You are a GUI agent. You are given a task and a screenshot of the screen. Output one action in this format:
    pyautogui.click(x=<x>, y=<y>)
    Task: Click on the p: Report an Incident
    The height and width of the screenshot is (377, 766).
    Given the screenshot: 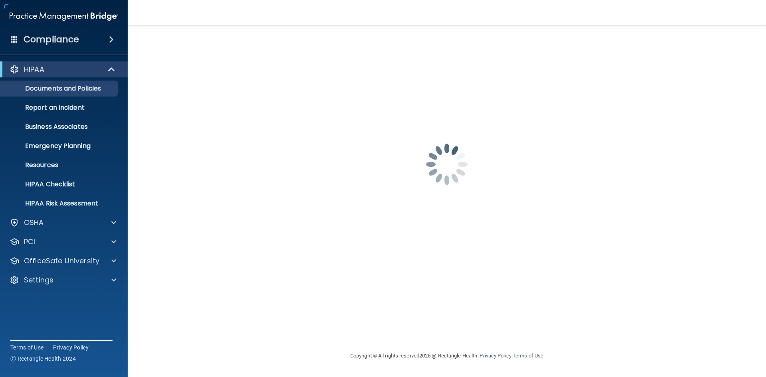 What is the action you would take?
    pyautogui.click(x=59, y=108)
    